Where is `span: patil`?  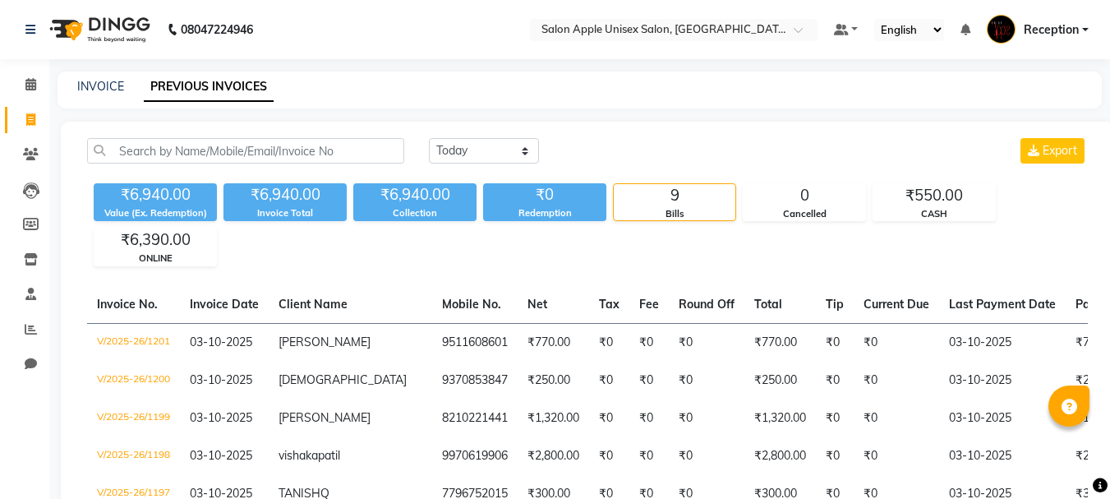
span: patil is located at coordinates (329, 455).